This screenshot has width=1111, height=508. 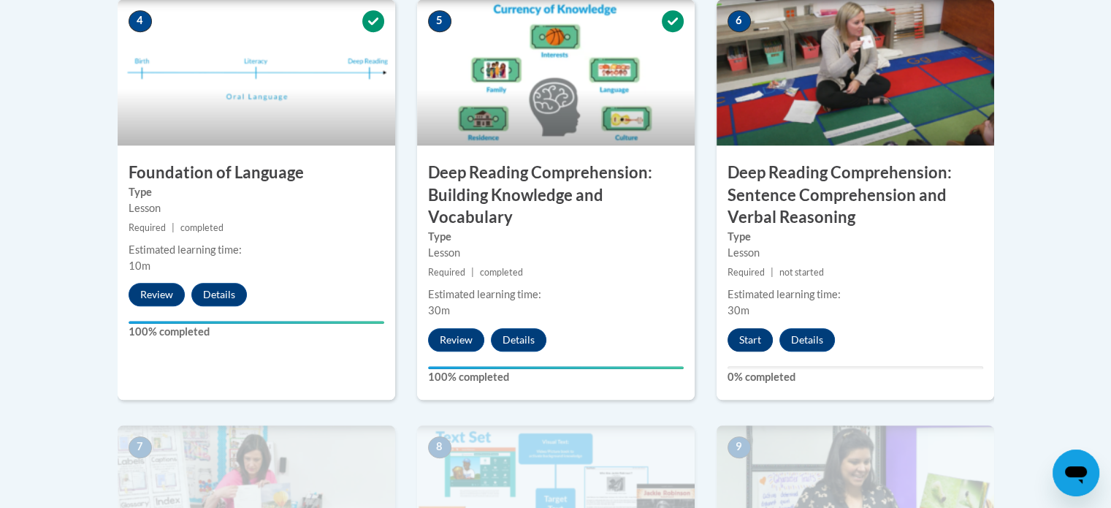 What do you see at coordinates (440, 21) in the screenshot?
I see `span: 5` at bounding box center [440, 21].